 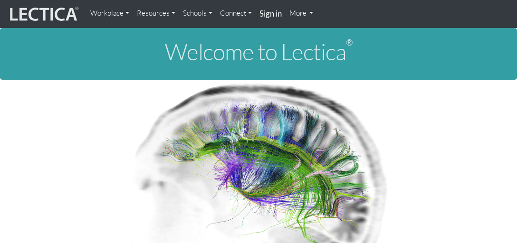 What do you see at coordinates (270, 14) in the screenshot?
I see `a: Sign in` at bounding box center [270, 14].